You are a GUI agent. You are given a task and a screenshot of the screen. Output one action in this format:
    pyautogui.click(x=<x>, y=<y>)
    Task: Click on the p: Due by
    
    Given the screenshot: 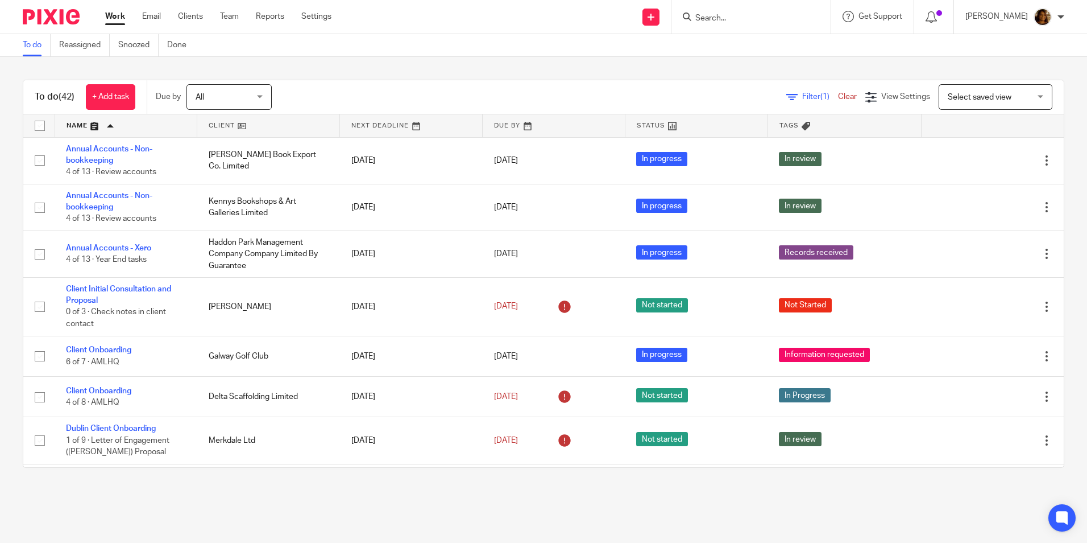 What is the action you would take?
    pyautogui.click(x=168, y=97)
    